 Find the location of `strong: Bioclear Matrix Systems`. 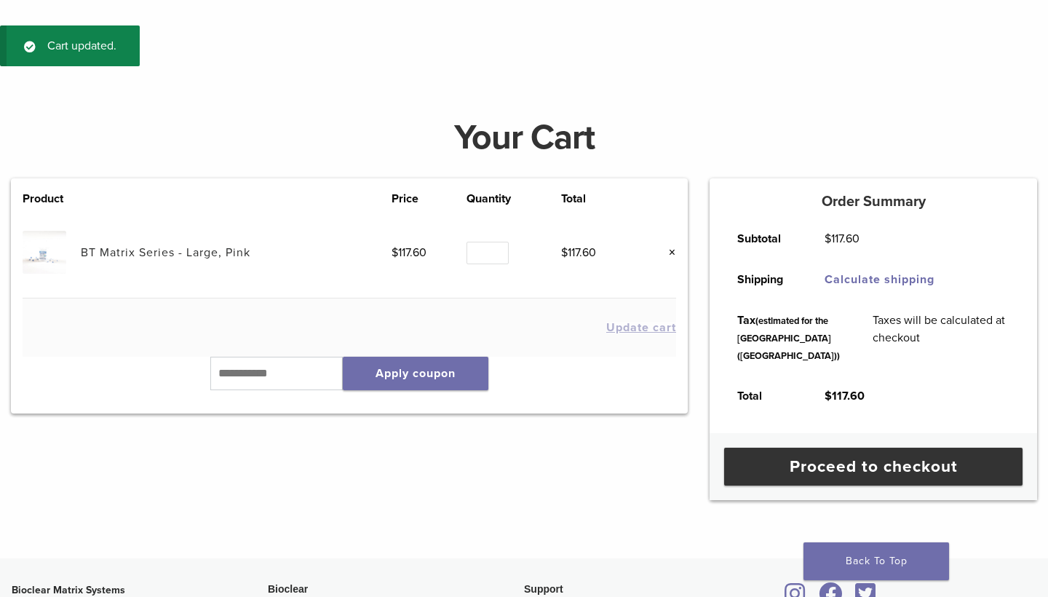

strong: Bioclear Matrix Systems is located at coordinates (68, 590).